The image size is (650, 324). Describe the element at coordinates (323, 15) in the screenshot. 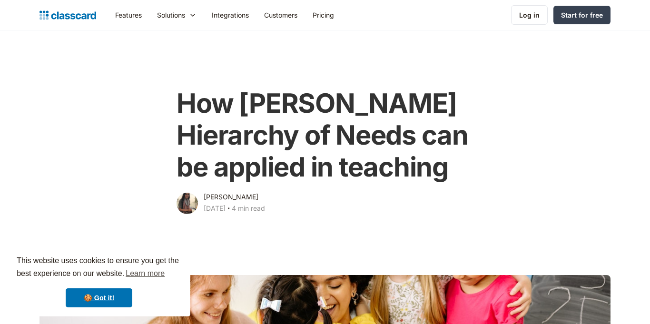

I see `a: Pricing` at that location.